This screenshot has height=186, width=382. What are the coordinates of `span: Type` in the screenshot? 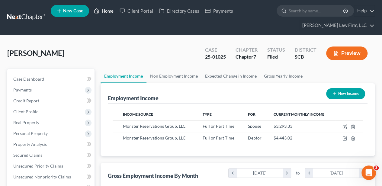 It's located at (207, 114).